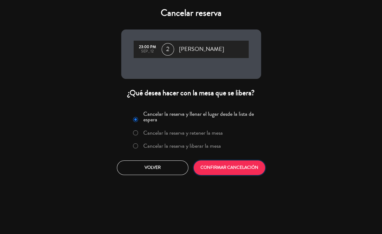  I want to click on div: sep., 12, so click(148, 52).